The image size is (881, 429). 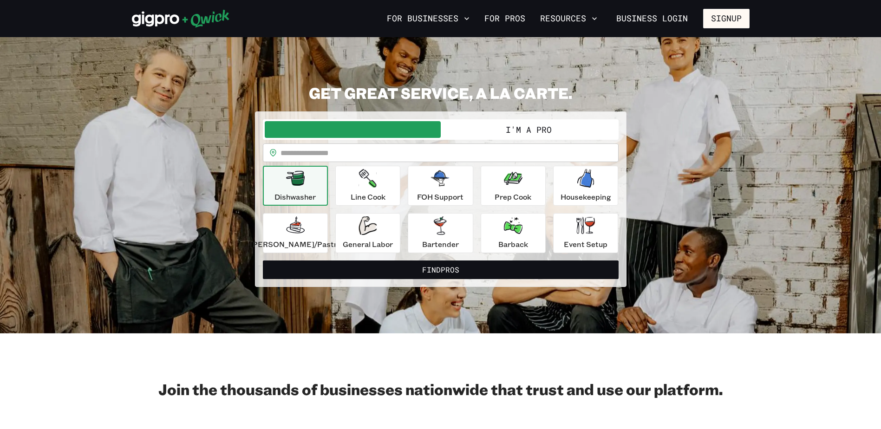 What do you see at coordinates (441, 270) in the screenshot?
I see `button: FindPros` at bounding box center [441, 270].